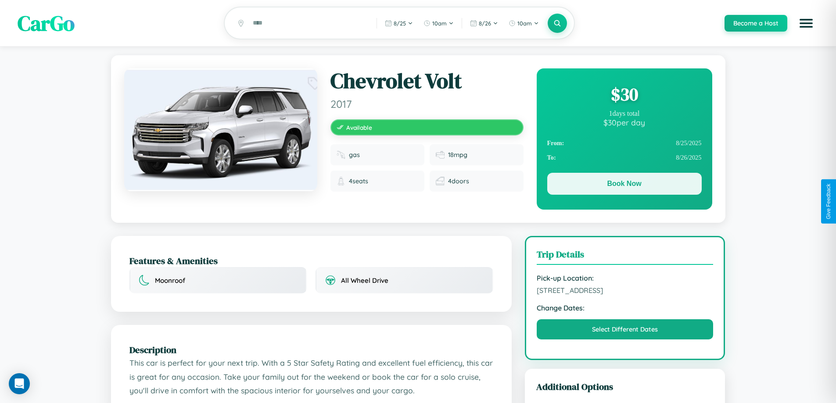  I want to click on button: Open menu, so click(806, 23).